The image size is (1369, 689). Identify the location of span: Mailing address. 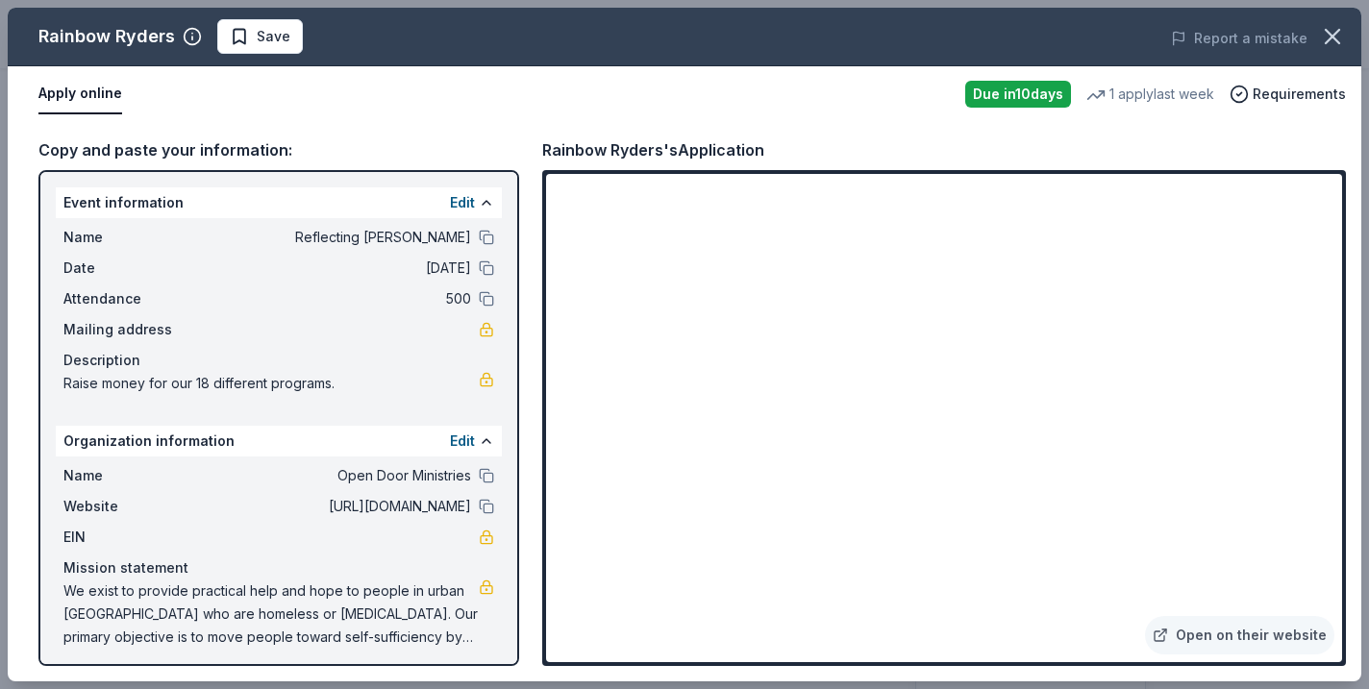
(128, 330).